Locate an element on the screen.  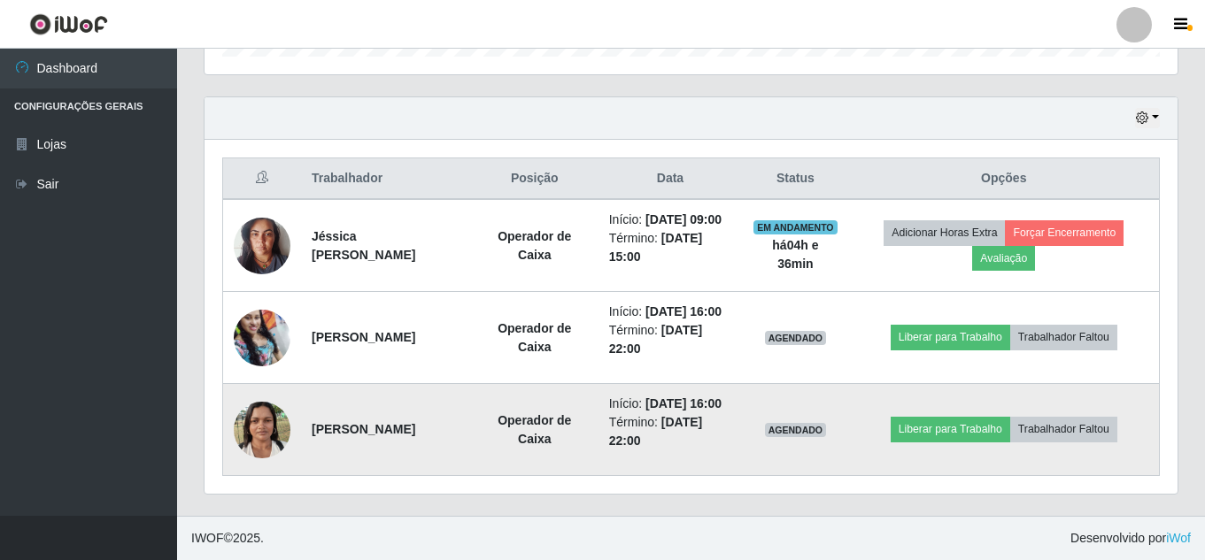
span: © 2025 . is located at coordinates (228, 538).